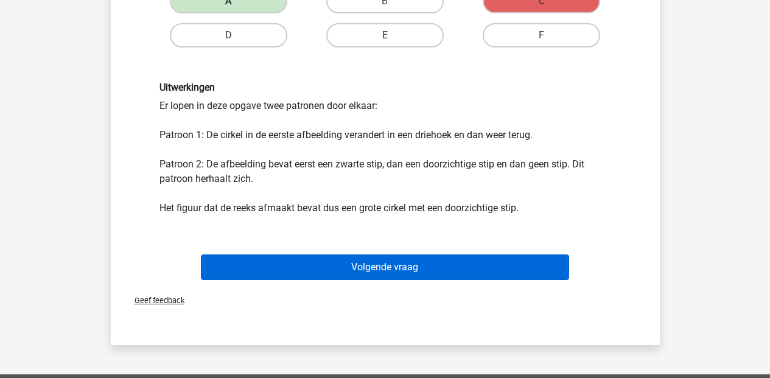  What do you see at coordinates (384, 35) in the screenshot?
I see `label: E` at bounding box center [384, 35].